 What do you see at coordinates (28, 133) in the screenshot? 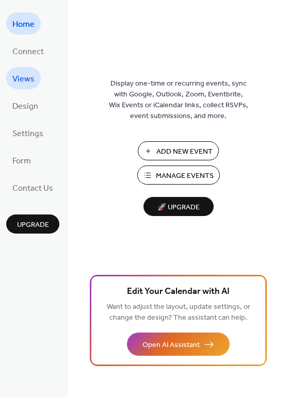
I see `a: Settings` at bounding box center [28, 133].